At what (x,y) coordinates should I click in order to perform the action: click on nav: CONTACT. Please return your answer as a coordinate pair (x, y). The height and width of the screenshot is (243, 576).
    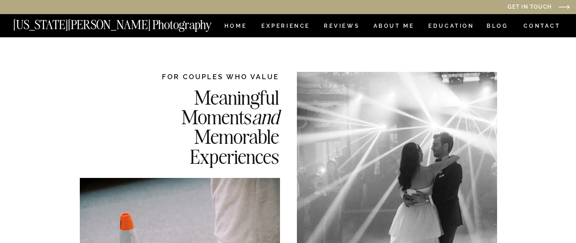
    Looking at the image, I should click on (542, 26).